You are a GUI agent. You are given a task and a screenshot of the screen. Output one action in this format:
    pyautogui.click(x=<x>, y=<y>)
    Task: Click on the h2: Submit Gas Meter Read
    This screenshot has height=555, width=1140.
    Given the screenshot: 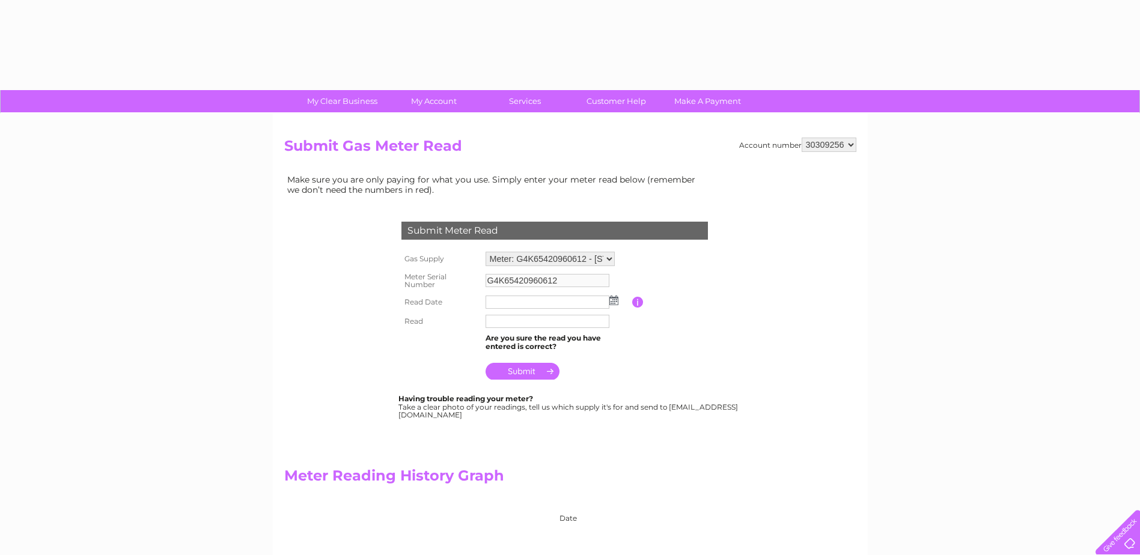 What is the action you would take?
    pyautogui.click(x=570, y=149)
    